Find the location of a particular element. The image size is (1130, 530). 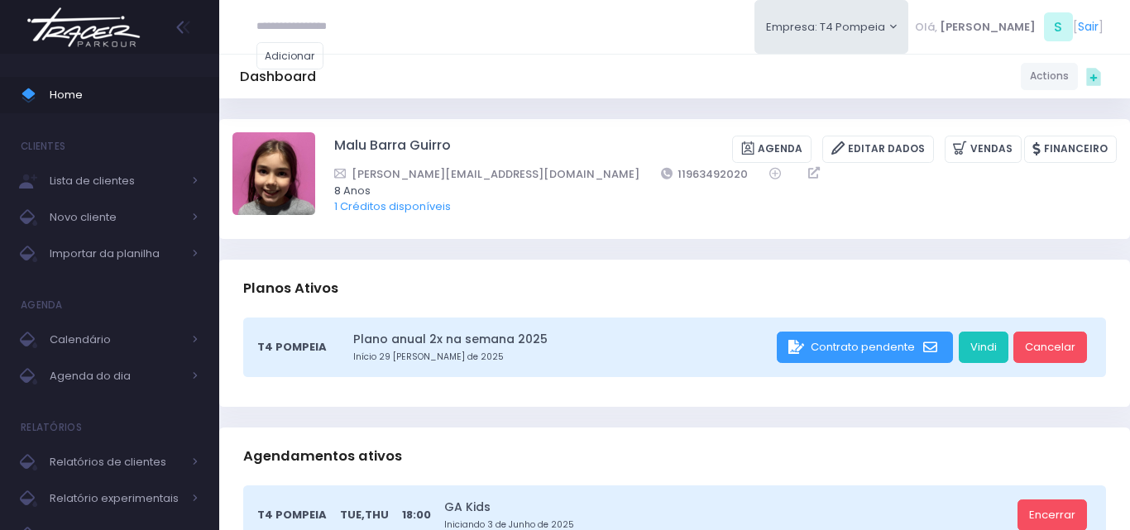

span: Calendário is located at coordinates (116, 340).